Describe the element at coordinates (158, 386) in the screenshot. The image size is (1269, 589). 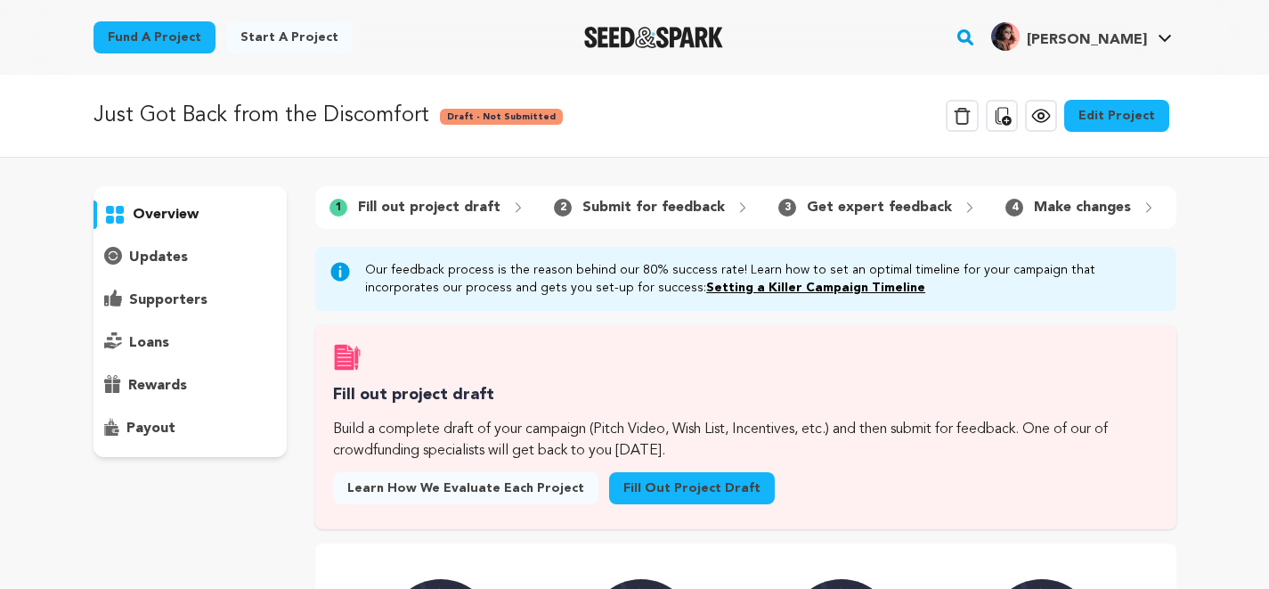
I see `p: rewards` at that location.